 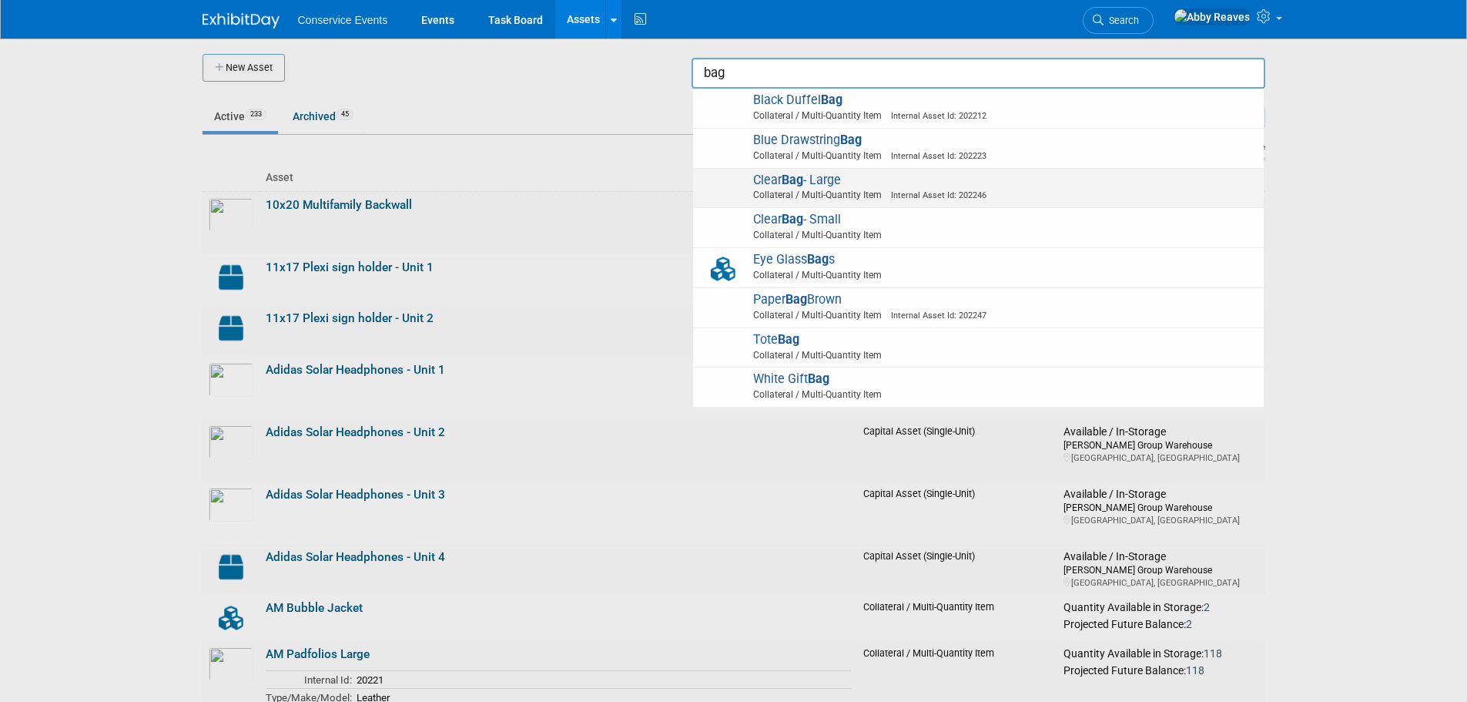 What do you see at coordinates (978, 188) in the screenshot?
I see `span: Clear - Large` at bounding box center [978, 188].